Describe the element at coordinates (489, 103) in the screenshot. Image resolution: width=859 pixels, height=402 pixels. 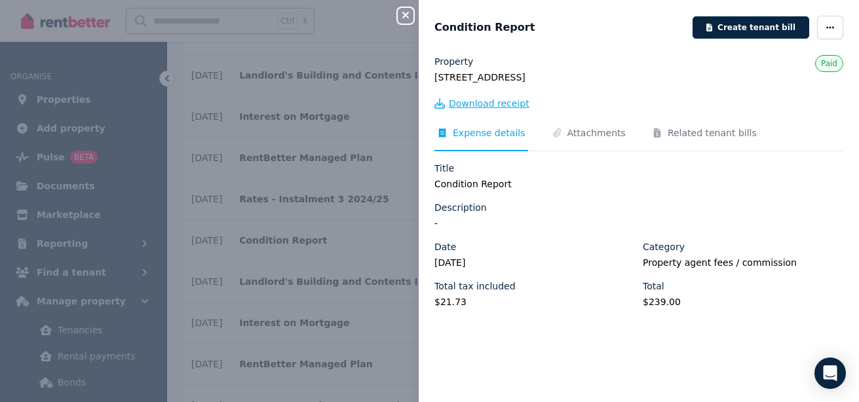
I see `span: Download receipt` at that location.